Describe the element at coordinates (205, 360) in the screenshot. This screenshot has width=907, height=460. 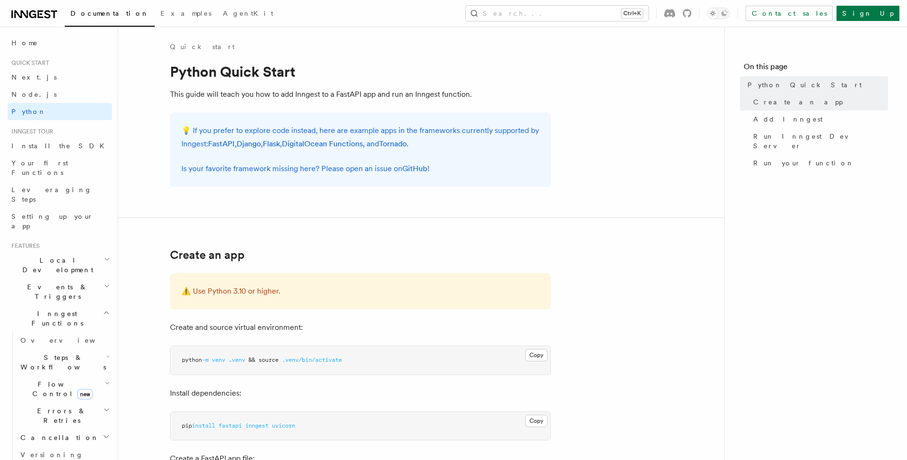
I see `span: -m` at that location.